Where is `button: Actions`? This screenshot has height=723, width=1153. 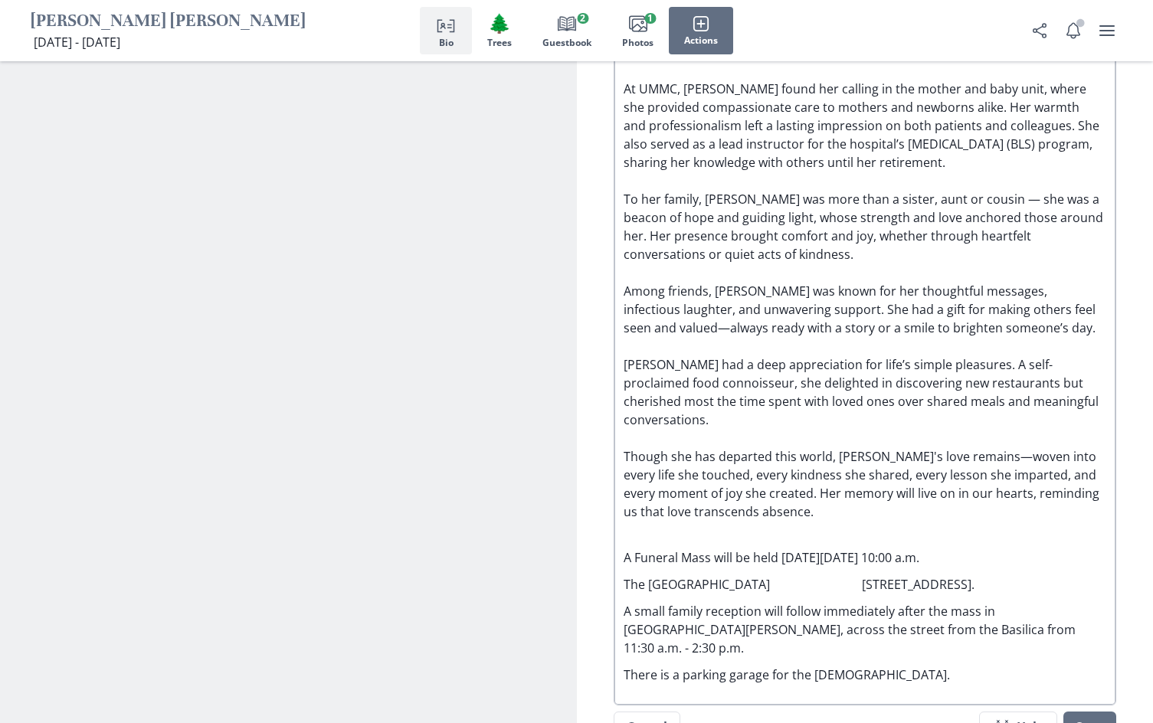 button: Actions is located at coordinates (701, 31).